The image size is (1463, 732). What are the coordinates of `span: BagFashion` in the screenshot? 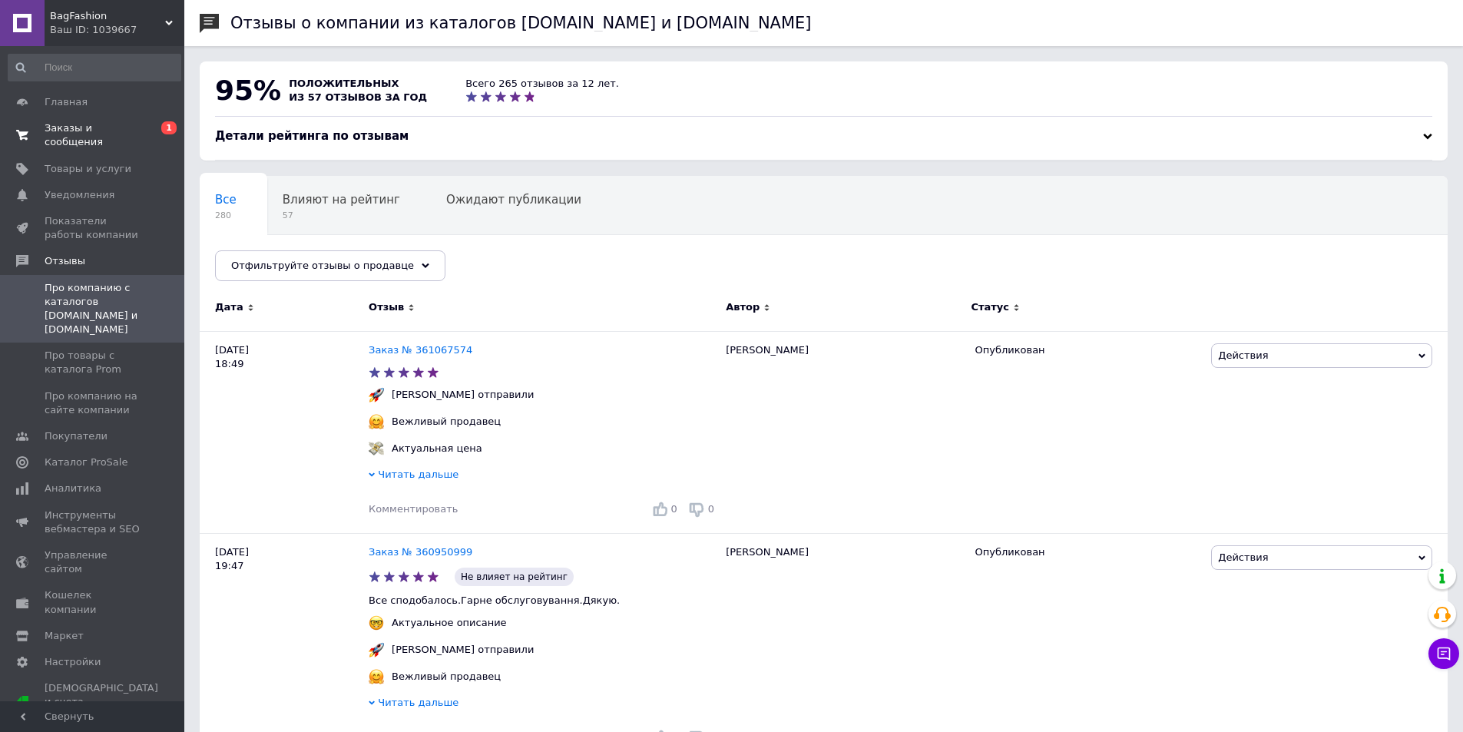 It's located at (108, 16).